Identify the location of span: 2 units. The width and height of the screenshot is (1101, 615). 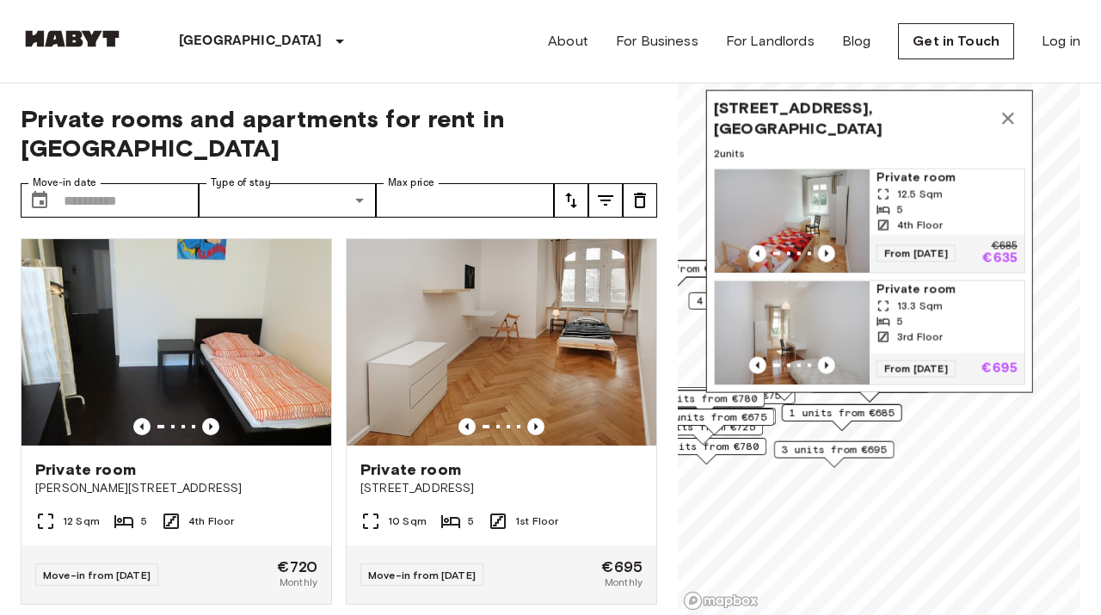
(870, 154).